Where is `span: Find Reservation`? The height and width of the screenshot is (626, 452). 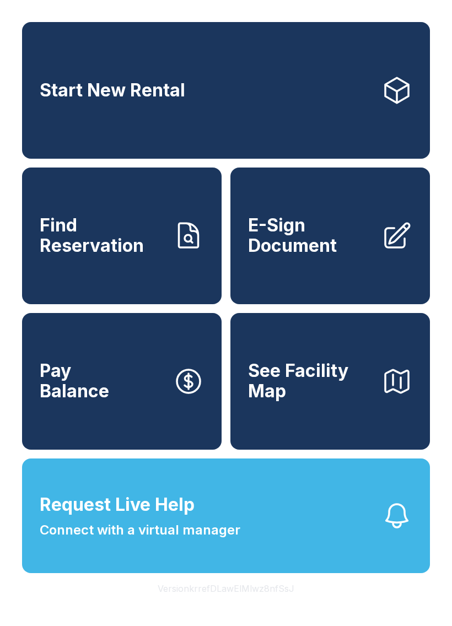 span: Find Reservation is located at coordinates (102, 235).